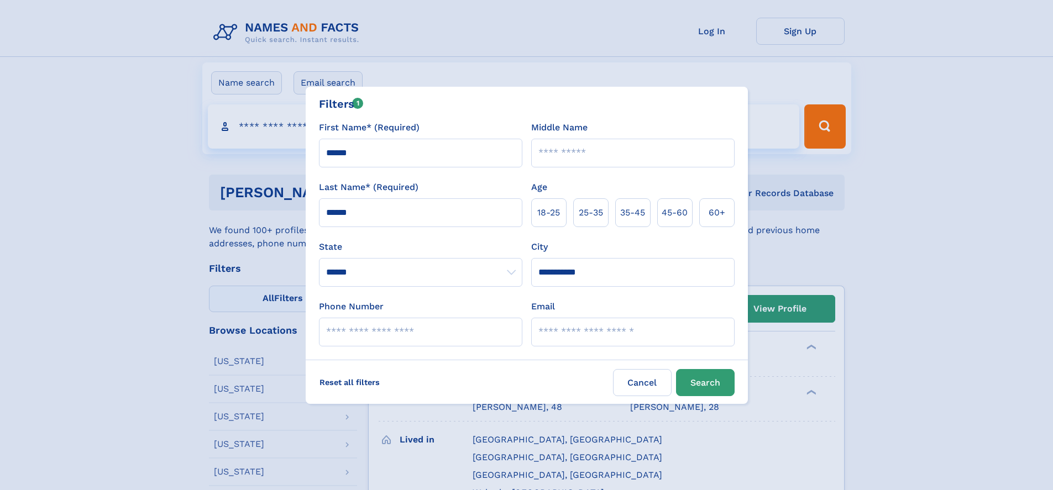 The width and height of the screenshot is (1053, 490). What do you see at coordinates (548, 213) in the screenshot?
I see `span: 18‑25` at bounding box center [548, 213].